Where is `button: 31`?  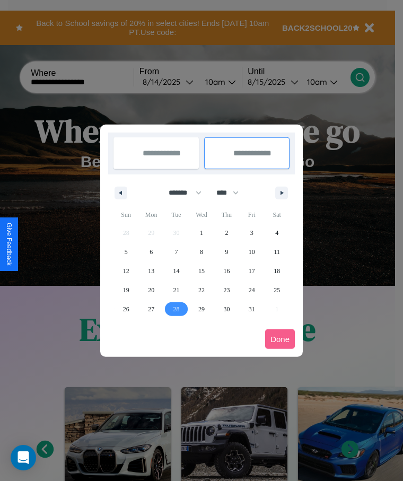 button: 31 is located at coordinates (251, 309).